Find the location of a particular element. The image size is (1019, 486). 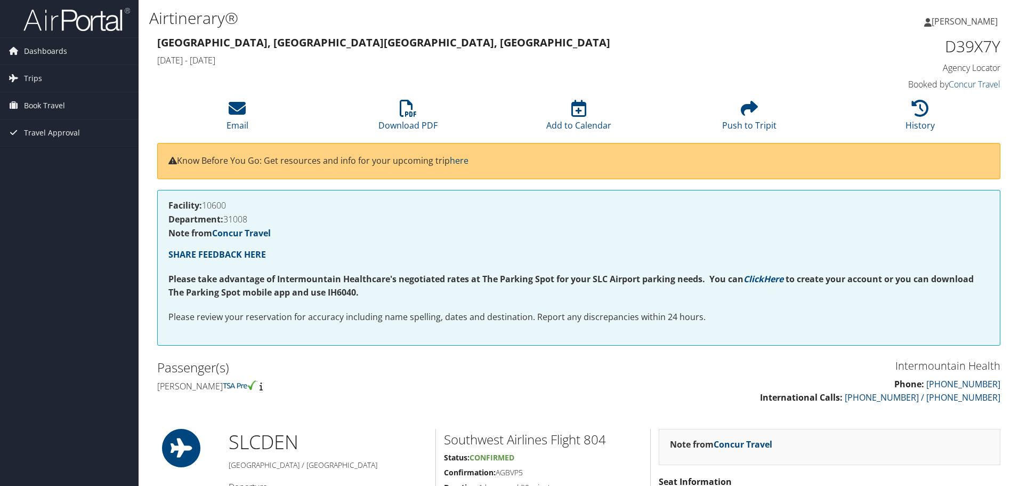

h2: Passenger(s) is located at coordinates (364, 367).